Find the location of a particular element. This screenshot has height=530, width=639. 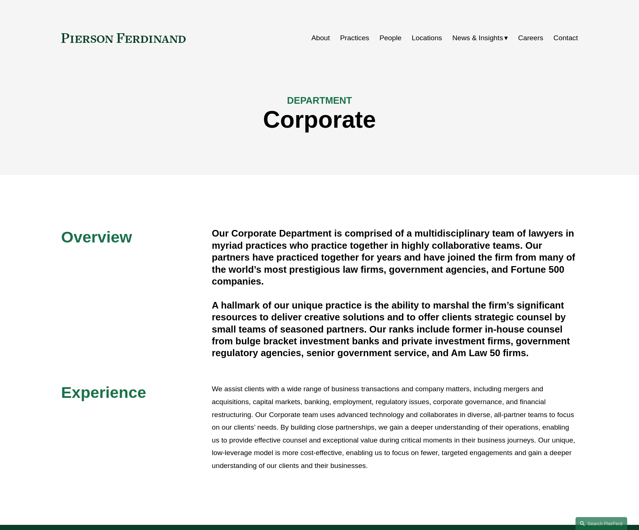

span: DEPARTMENT is located at coordinates (320, 100).